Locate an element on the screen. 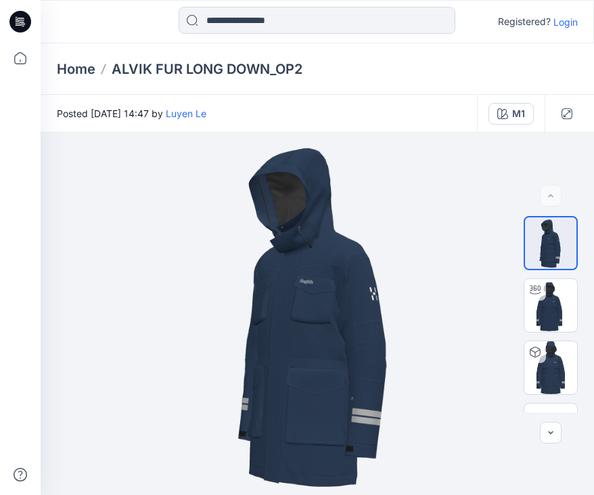 The height and width of the screenshot is (495, 594). img: eyJhbGciOiJIUzI1NiIsImtpZCI6IjAiLCJzbHQiOiJzZXMiLCJ0eXAiOiJKV1QifQ.eyJkYXRhIjp7InR5cGUiOiJzdG9yYW... is located at coordinates (317, 313).